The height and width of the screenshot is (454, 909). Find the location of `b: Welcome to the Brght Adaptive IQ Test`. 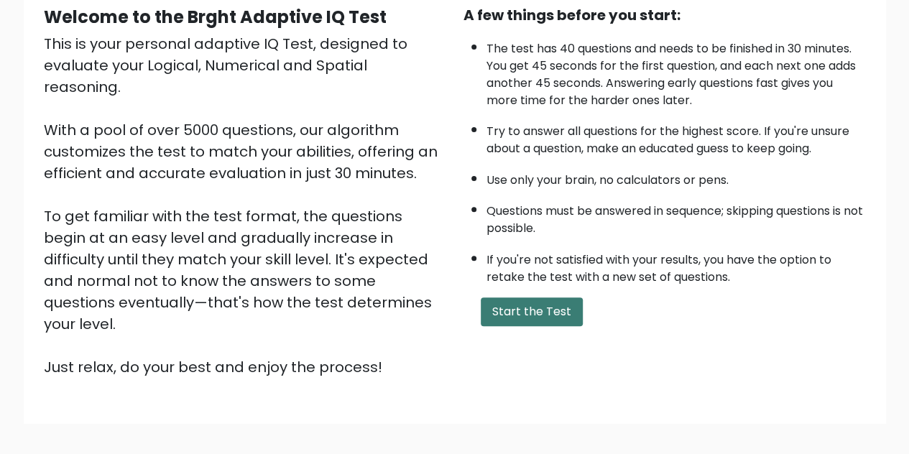

b: Welcome to the Brght Adaptive IQ Test is located at coordinates (215, 17).